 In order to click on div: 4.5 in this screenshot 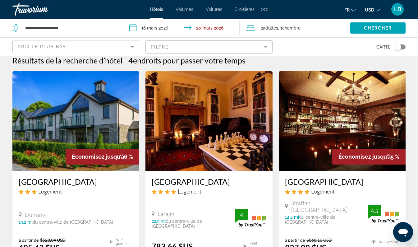, I will do `click(375, 211)`.